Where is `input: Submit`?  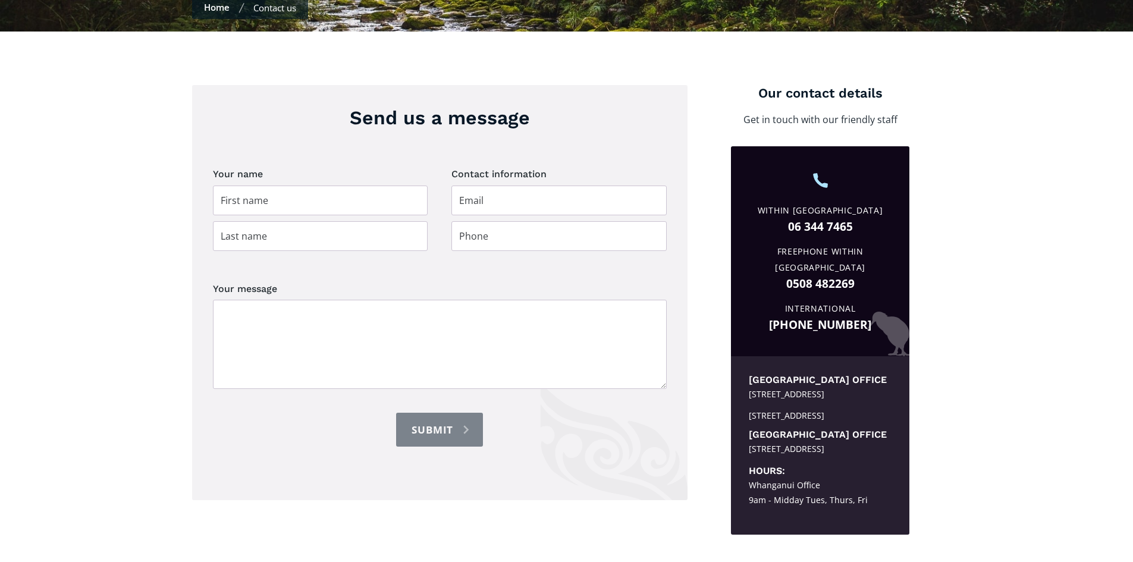
input: Submit is located at coordinates (440, 429).